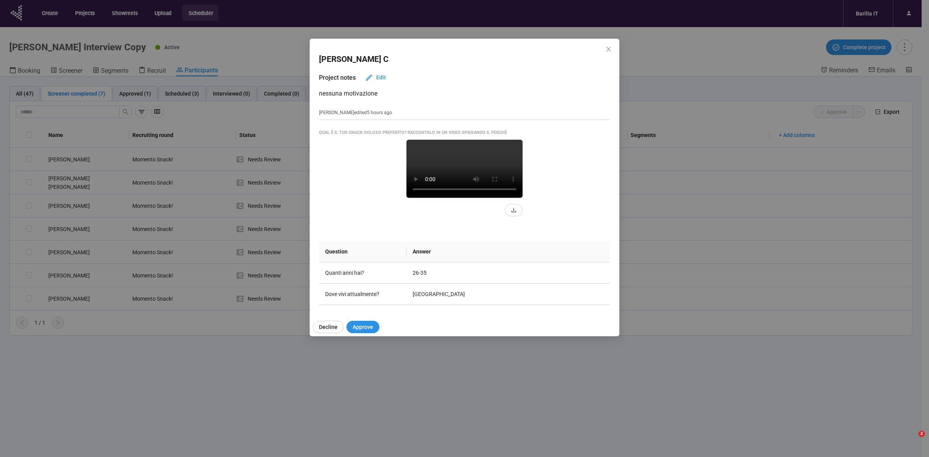 The height and width of the screenshot is (457, 929). Describe the element at coordinates (363, 327) in the screenshot. I see `button: Approve` at that location.